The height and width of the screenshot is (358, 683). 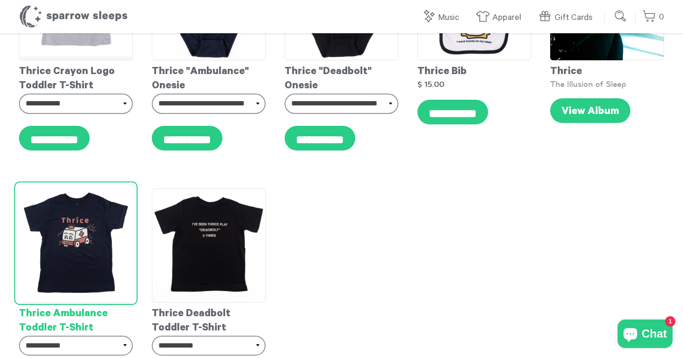 What do you see at coordinates (341, 77) in the screenshot?
I see `div: Thrice "Deadbolt" Onesie` at bounding box center [341, 77].